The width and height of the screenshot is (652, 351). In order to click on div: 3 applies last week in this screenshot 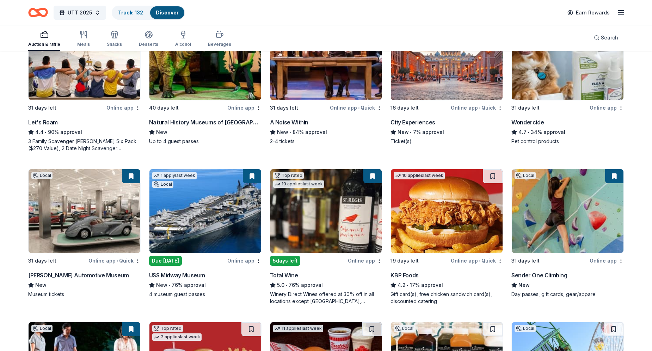, I will do `click(177, 337)`.